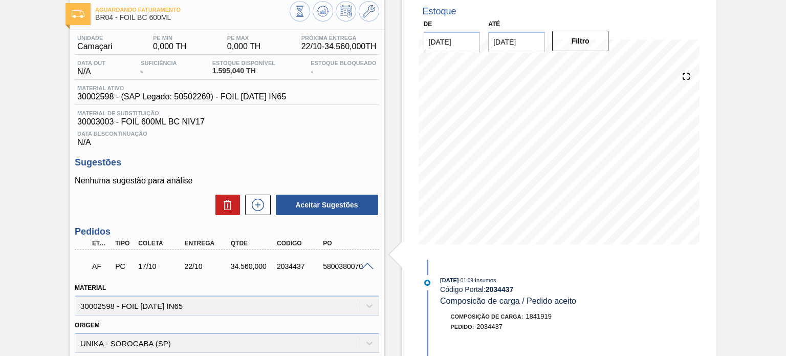  What do you see at coordinates (227, 231) in the screenshot?
I see `h3: Pedidos` at bounding box center [227, 231].